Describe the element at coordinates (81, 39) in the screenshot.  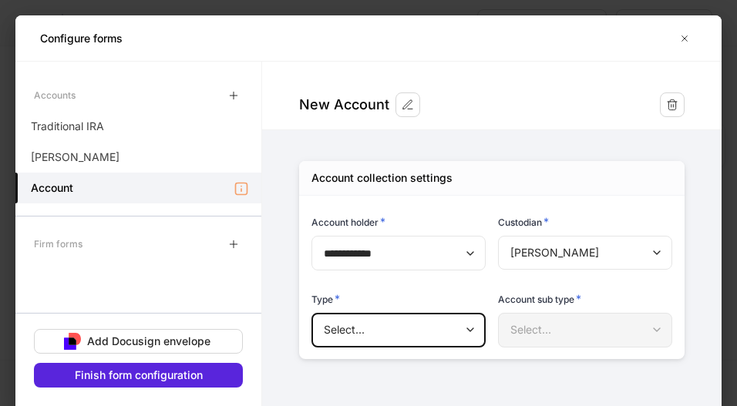
I see `h5: Configure forms` at that location.